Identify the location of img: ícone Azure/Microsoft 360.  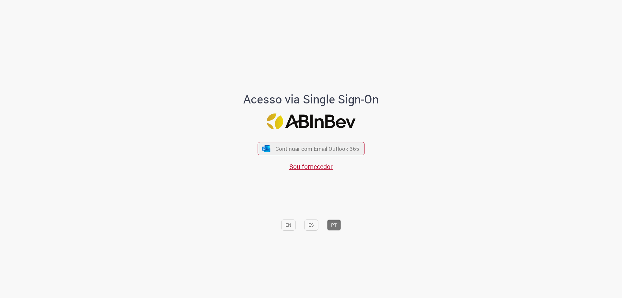
(266, 148).